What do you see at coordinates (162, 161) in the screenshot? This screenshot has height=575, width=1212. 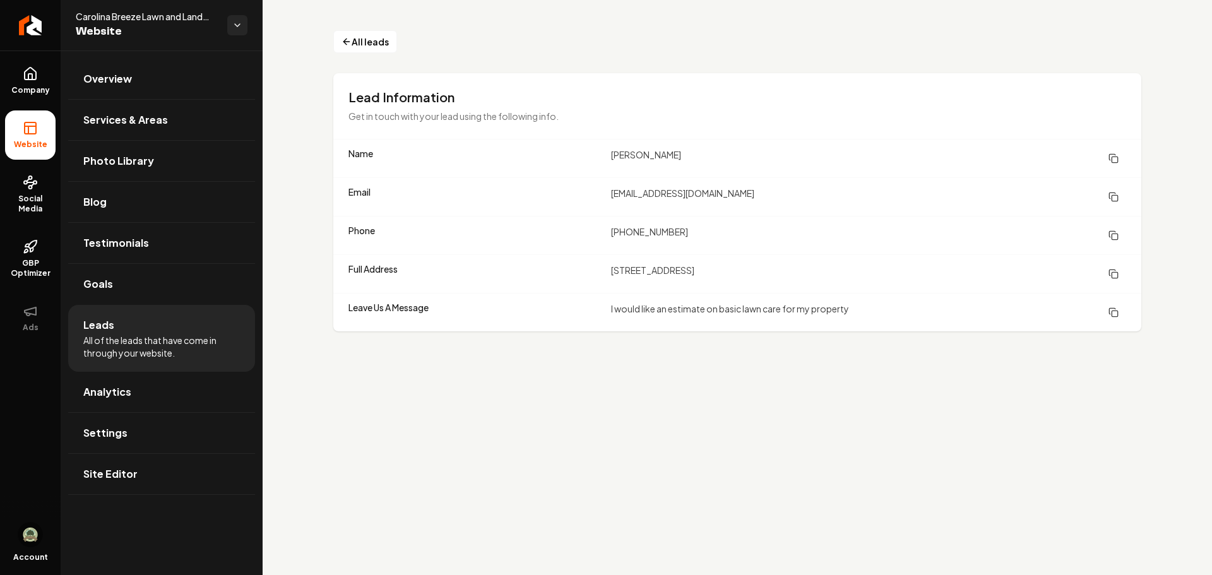 I see `a: Photo Library` at bounding box center [162, 161].